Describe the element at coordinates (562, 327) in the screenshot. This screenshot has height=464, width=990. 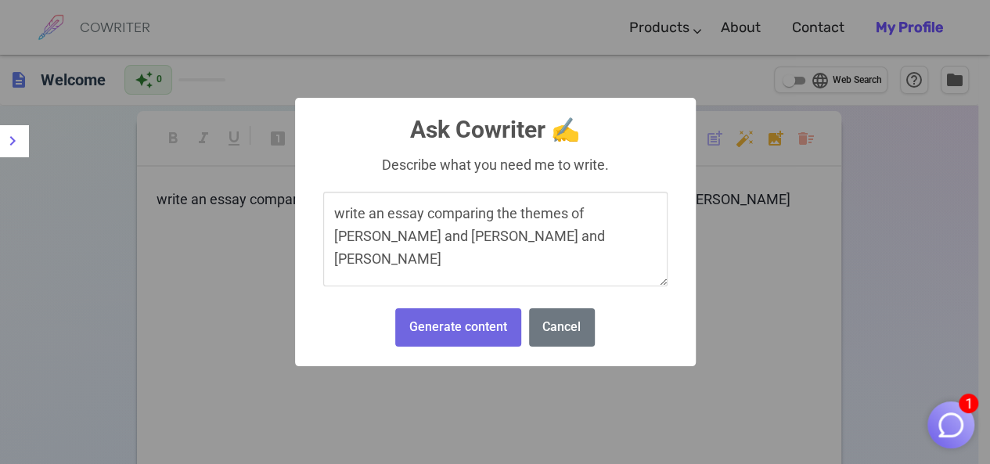
I see `button: Cancel` at that location.